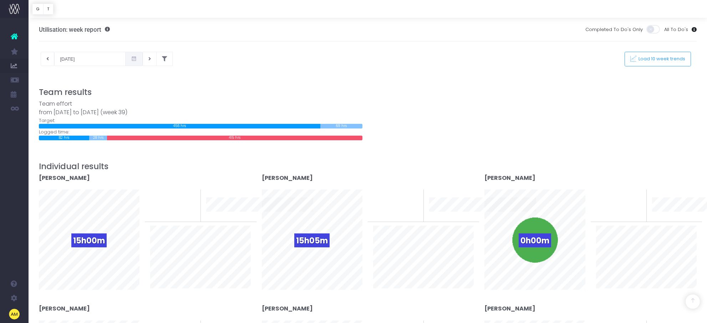 The height and width of the screenshot is (323, 707). I want to click on div: 456 hrs, so click(179, 126).